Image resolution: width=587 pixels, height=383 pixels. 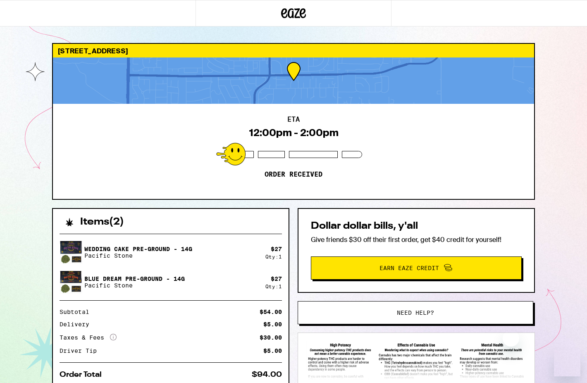 What do you see at coordinates (416, 239) in the screenshot?
I see `p: Give friends $30 off their first order, get $40 credit for yourself!` at bounding box center [416, 239].